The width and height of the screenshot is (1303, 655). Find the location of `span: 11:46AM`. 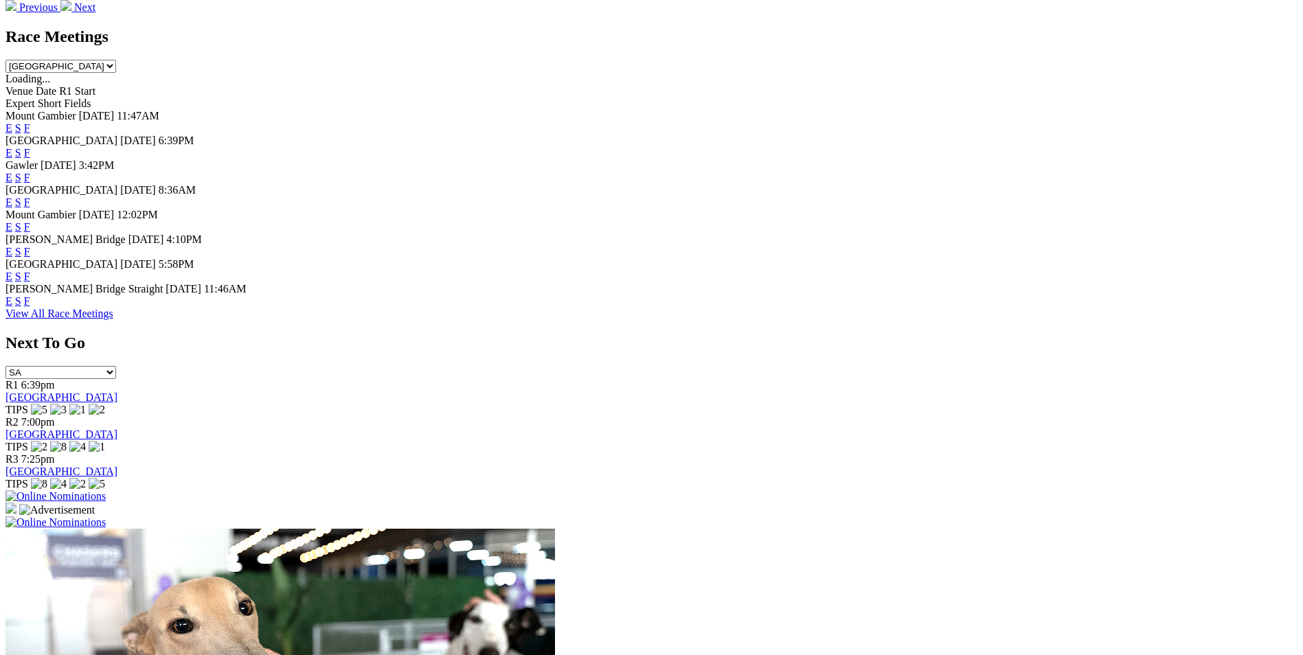

span: 11:46AM is located at coordinates (225, 289).